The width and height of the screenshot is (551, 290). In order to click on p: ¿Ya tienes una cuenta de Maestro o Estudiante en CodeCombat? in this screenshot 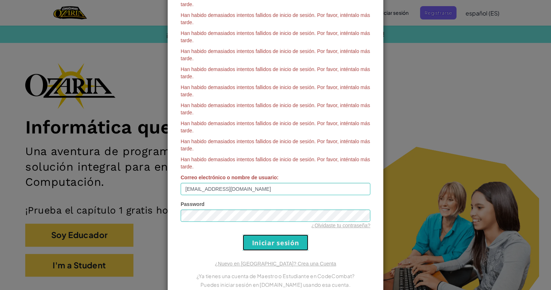, I will do `click(275, 276)`.